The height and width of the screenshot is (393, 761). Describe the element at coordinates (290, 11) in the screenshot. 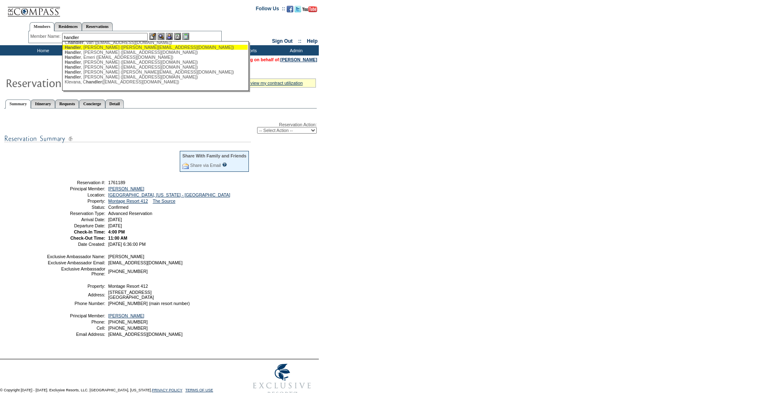

I see `a: Become our fan on Facebook` at that location.